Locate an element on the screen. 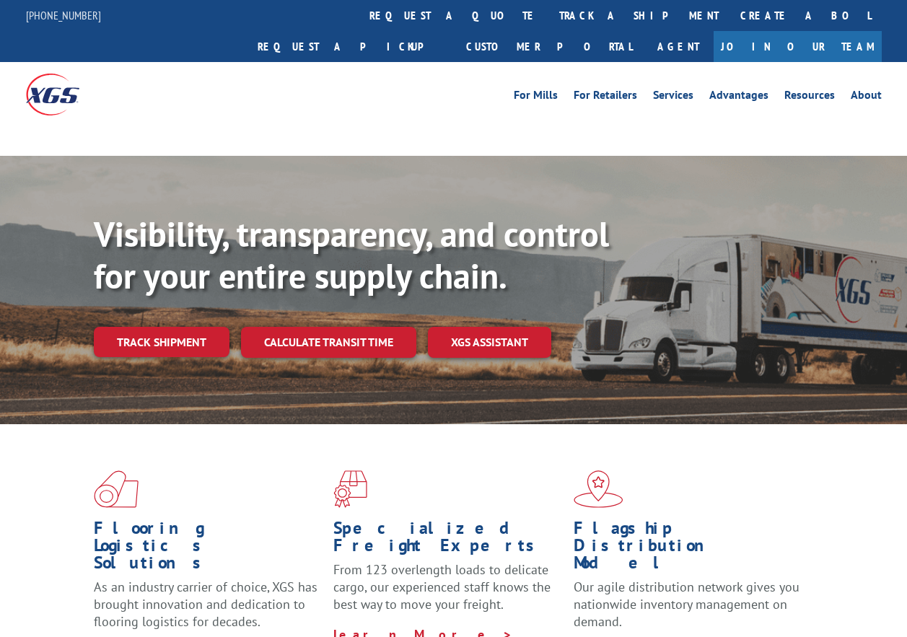 The width and height of the screenshot is (907, 637). a: Agent is located at coordinates (678, 46).